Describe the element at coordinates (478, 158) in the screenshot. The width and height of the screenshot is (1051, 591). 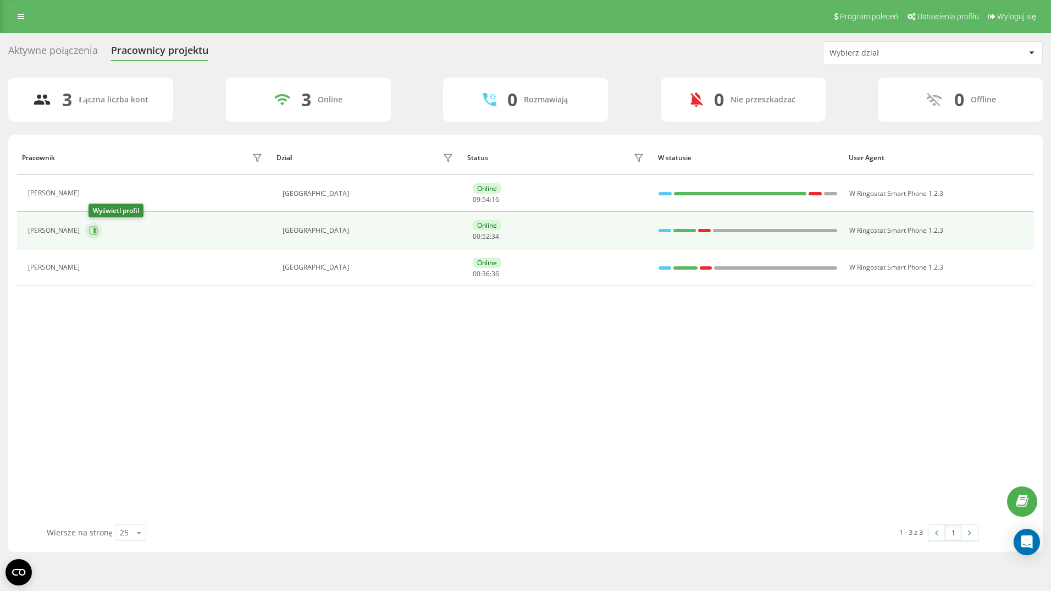
I see `div: Status` at that location.